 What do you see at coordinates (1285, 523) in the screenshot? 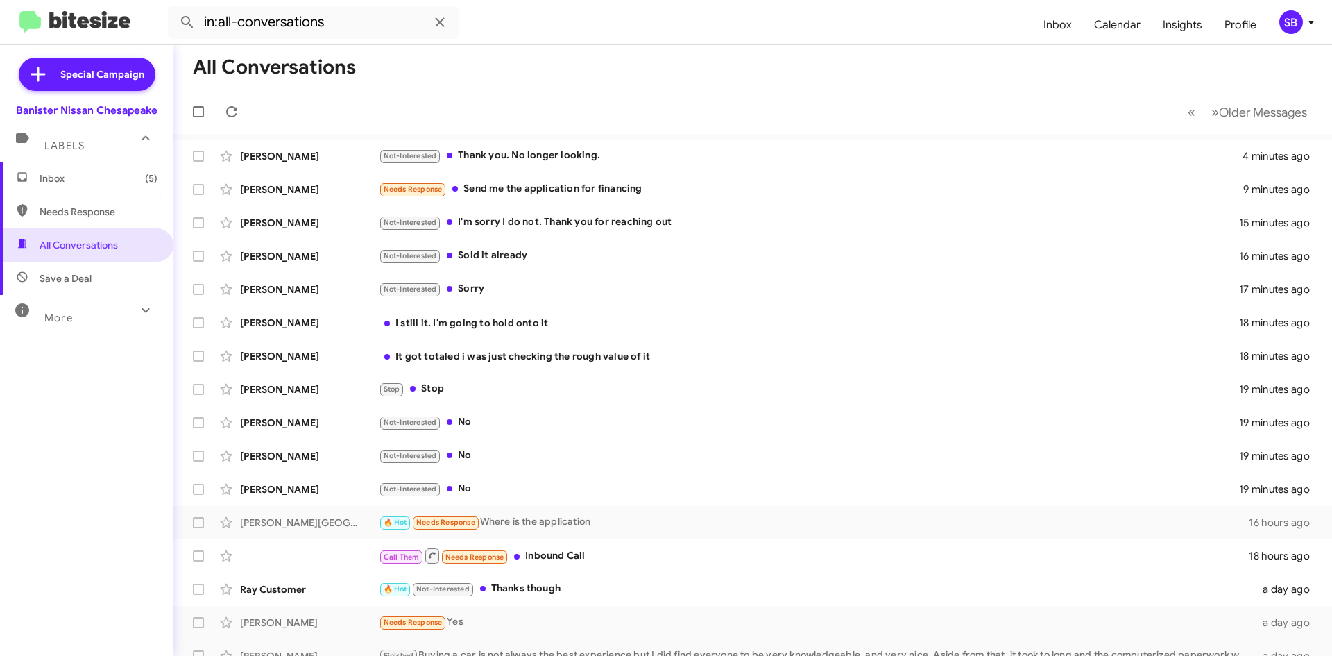
I see `div: 16 hours ago` at bounding box center [1285, 523].